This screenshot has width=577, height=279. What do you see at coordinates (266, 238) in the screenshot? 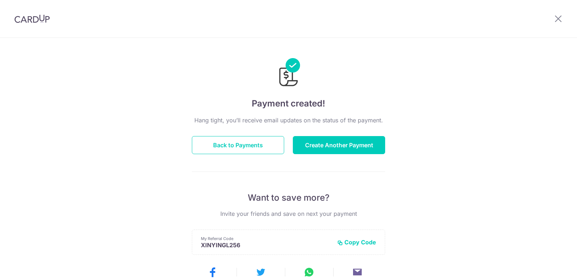
I see `p: My Referral Code` at bounding box center [266, 238].